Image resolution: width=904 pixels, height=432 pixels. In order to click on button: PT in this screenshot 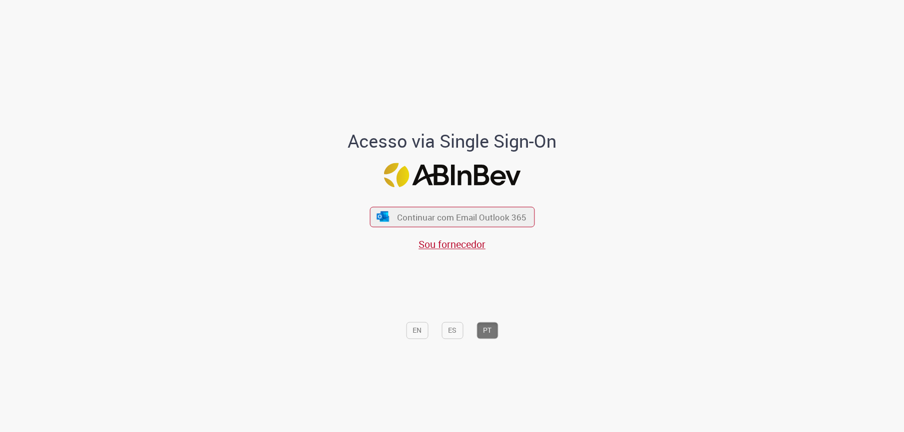, I will do `click(487, 330)`.